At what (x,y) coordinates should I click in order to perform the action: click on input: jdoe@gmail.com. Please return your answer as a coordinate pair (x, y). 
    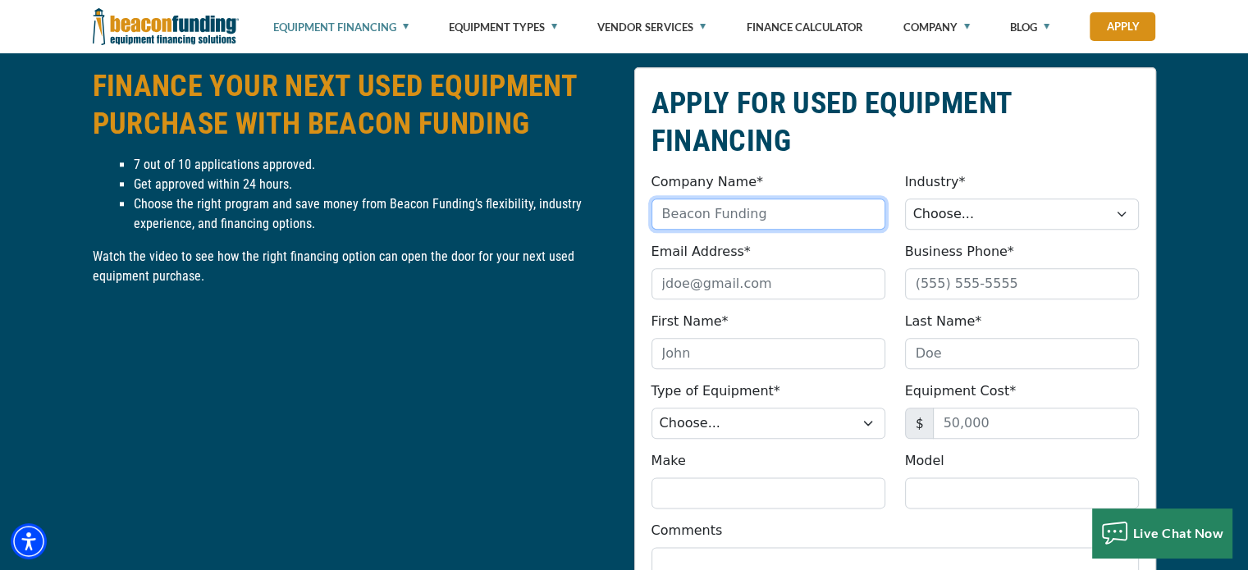
    Looking at the image, I should click on (768, 284).